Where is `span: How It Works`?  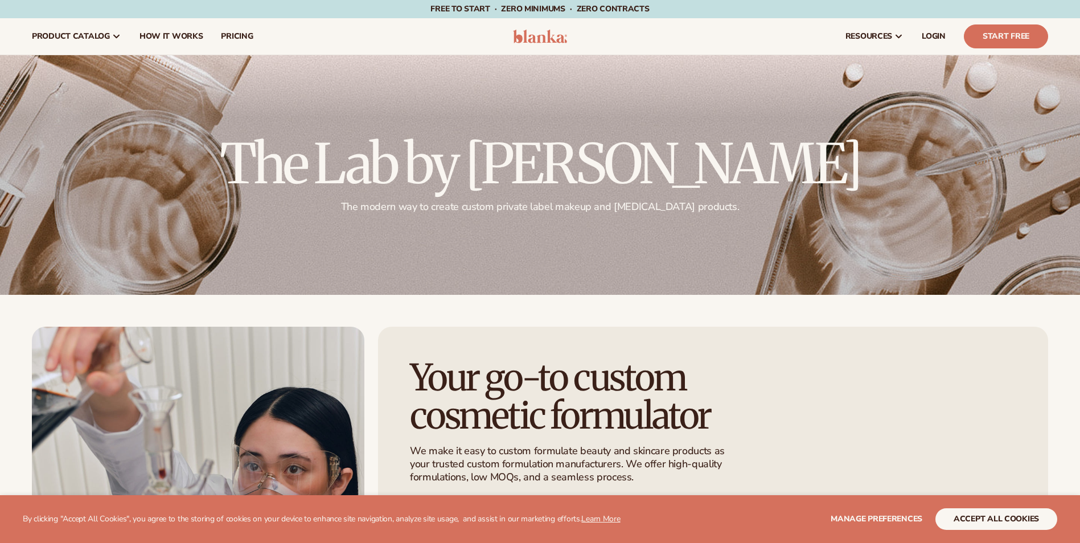 span: How It Works is located at coordinates (171, 36).